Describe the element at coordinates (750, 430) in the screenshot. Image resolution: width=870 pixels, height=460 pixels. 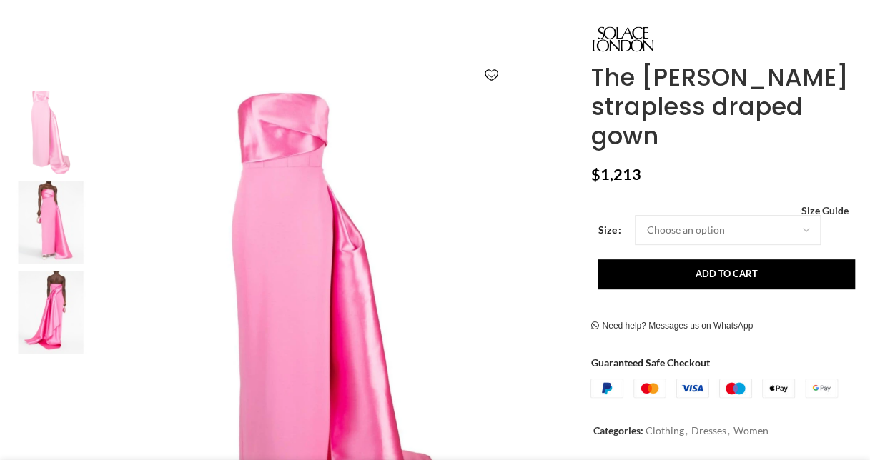
I see `a: Women` at that location.